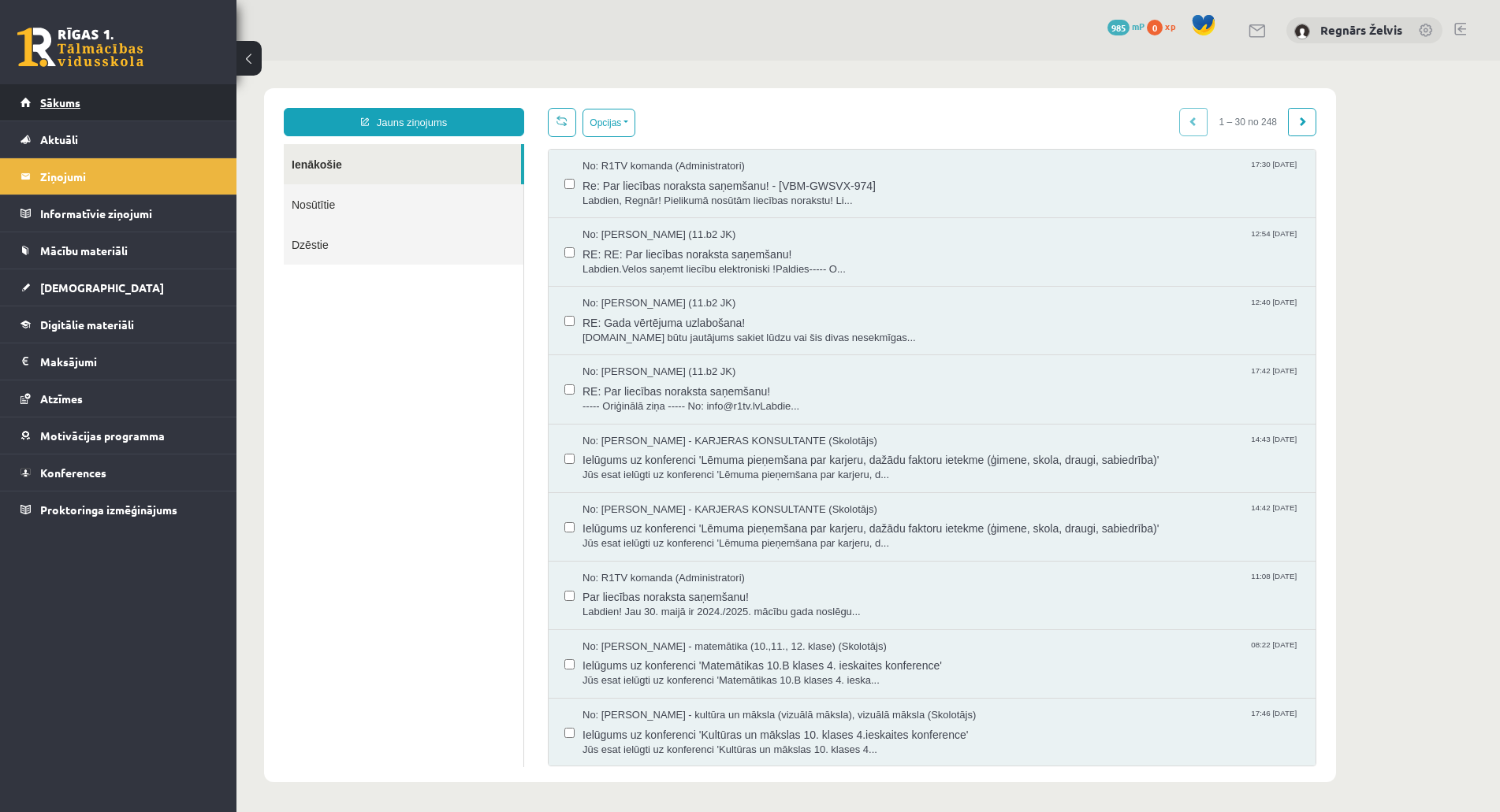 This screenshot has height=812, width=1500. Describe the element at coordinates (118, 251) in the screenshot. I see `a: Mācību materiāli` at that location.